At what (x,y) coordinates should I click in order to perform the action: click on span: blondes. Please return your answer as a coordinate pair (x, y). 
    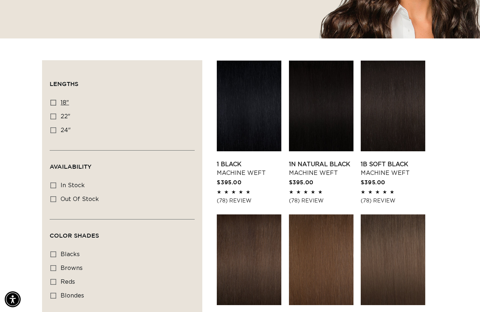
    Looking at the image, I should click on (72, 295).